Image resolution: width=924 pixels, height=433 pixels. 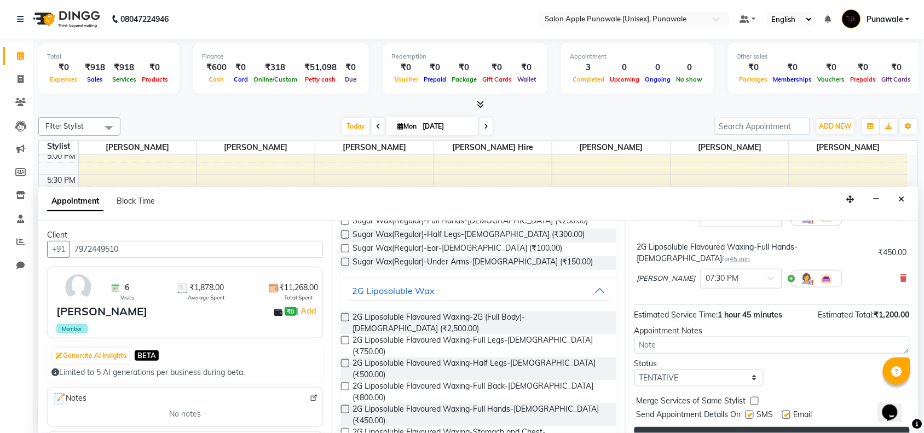 What do you see at coordinates (69, 399) in the screenshot?
I see `span: Notes` at bounding box center [69, 399].